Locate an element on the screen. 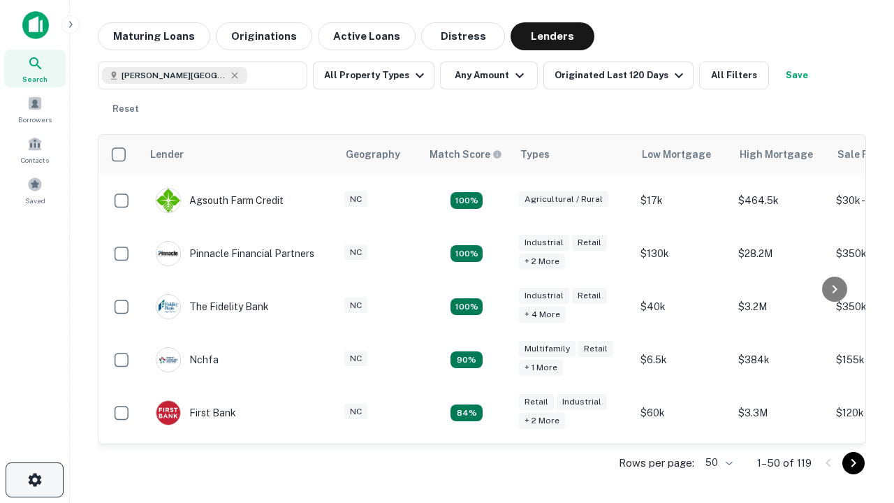  button: Maturing Loans is located at coordinates (154, 36).